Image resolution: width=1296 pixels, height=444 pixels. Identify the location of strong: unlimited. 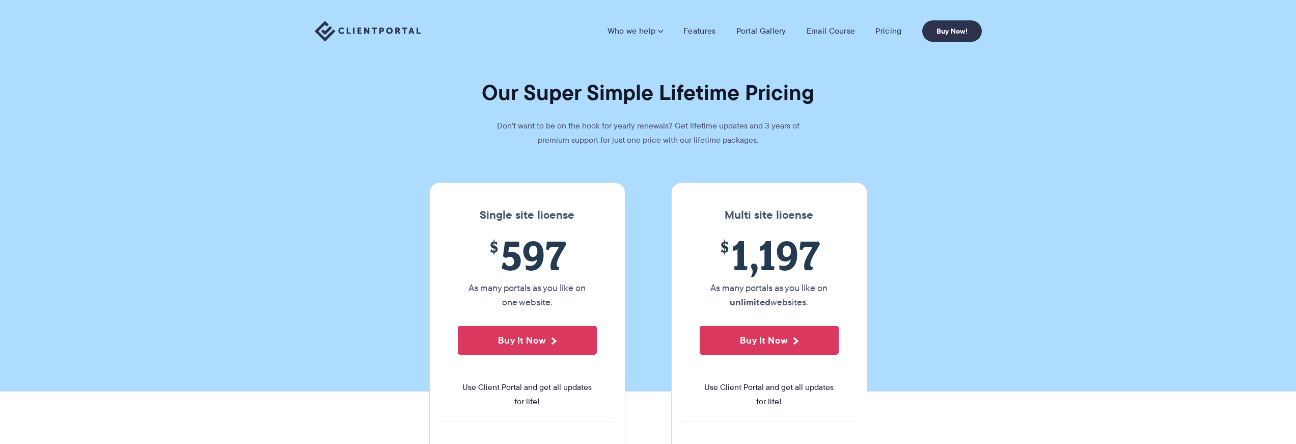
(750, 301).